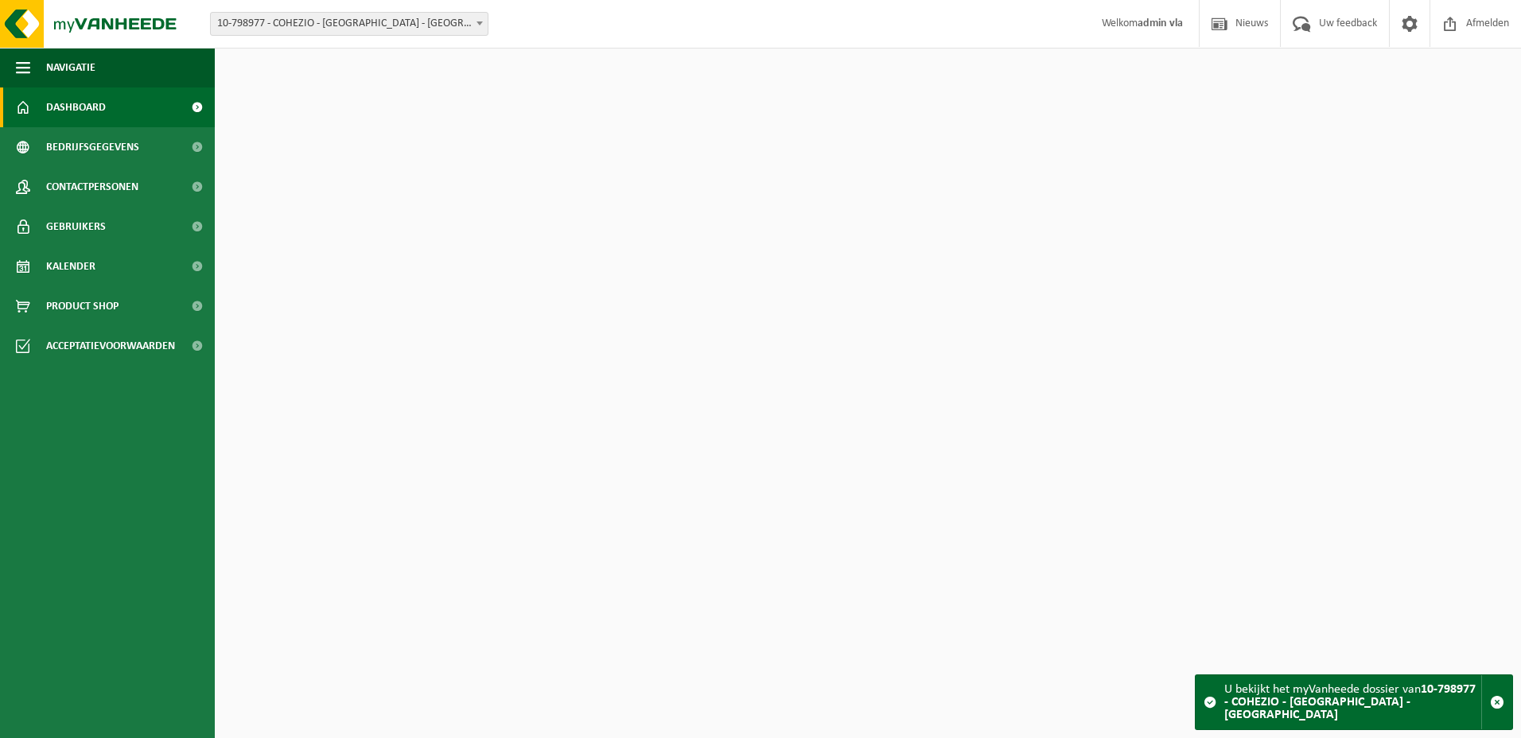 Image resolution: width=1521 pixels, height=738 pixels. Describe the element at coordinates (349, 24) in the screenshot. I see `span: 10-798977 - COHEZIO - SINT NIKLAAS - SINT-NIKLAAS` at that location.